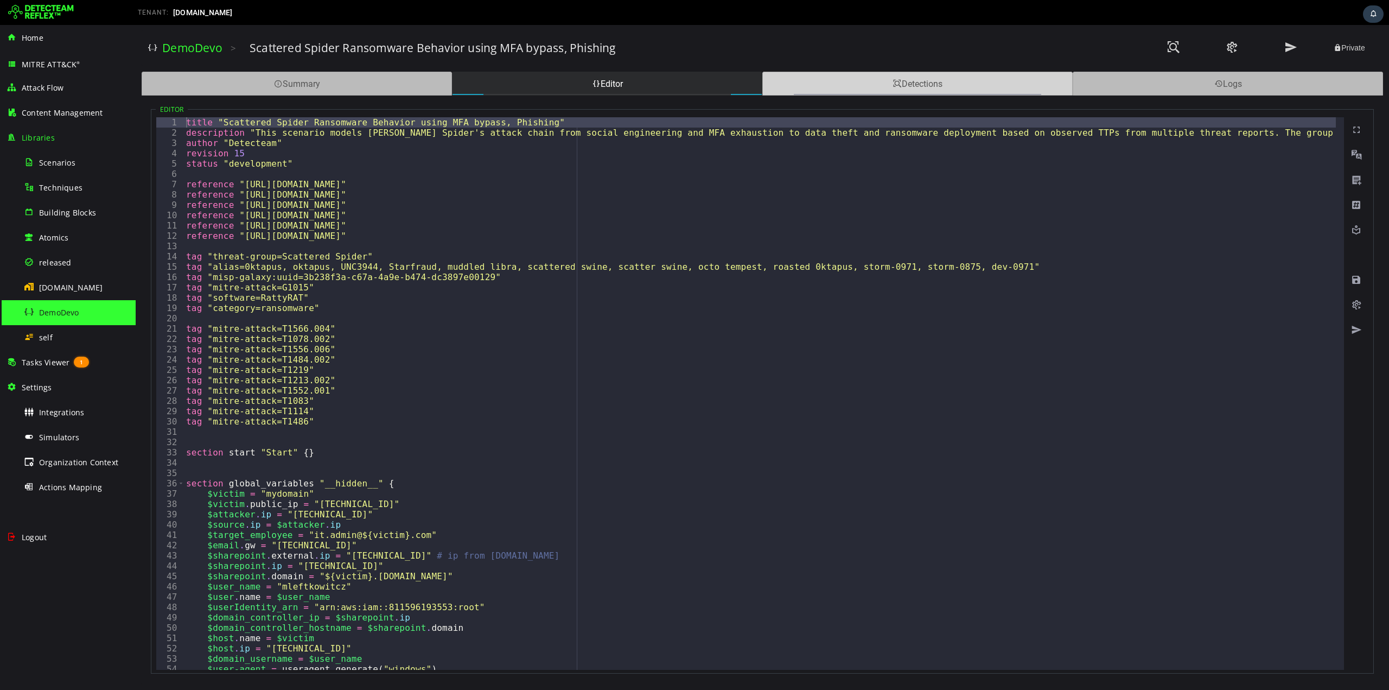 This screenshot has width=1389, height=690. What do you see at coordinates (34, 644) in the screenshot?
I see `div: 54` at bounding box center [34, 644].